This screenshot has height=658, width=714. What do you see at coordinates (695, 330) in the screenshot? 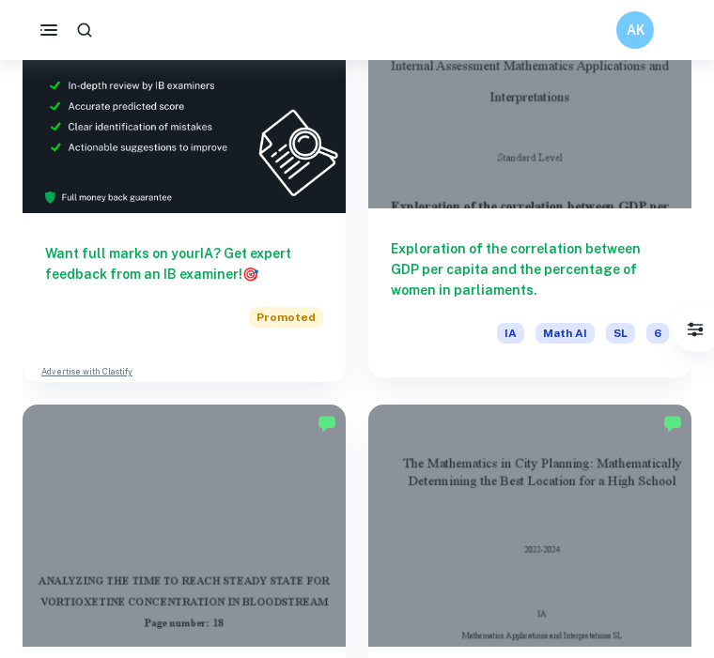
I see `button: Filter` at bounding box center [695, 330].